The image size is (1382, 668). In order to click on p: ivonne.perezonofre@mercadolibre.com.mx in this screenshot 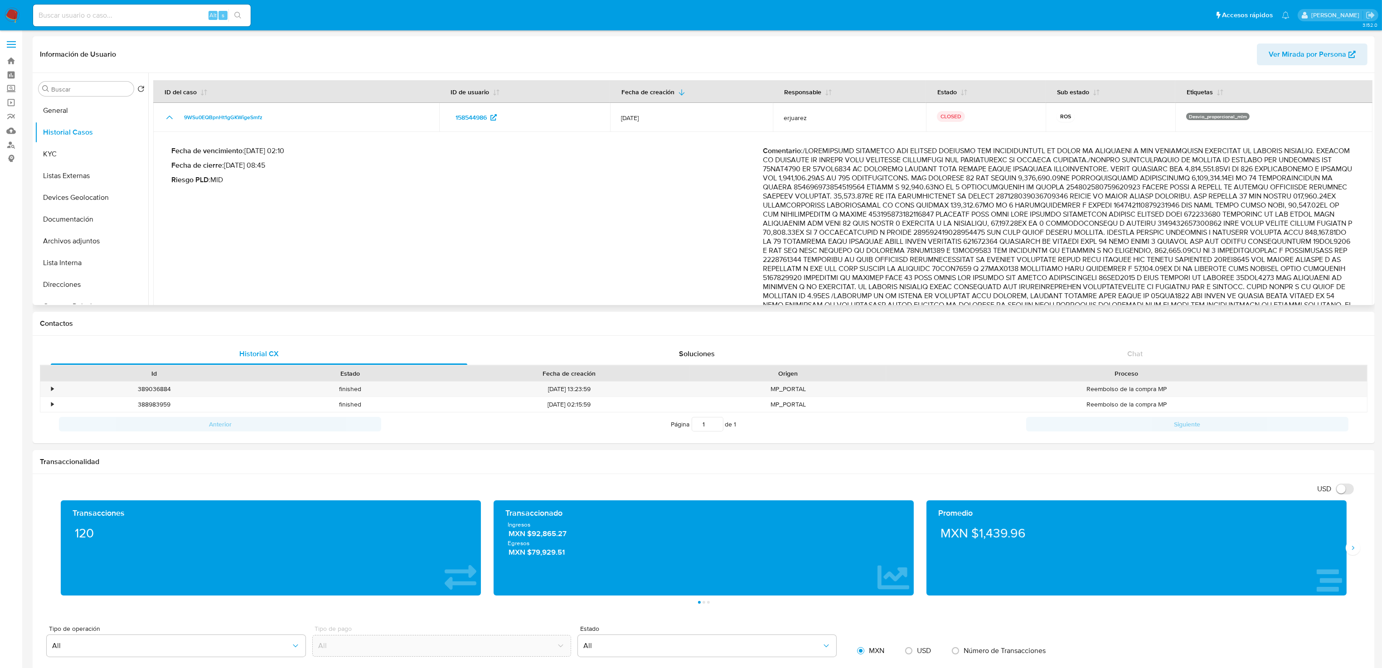, I will do `click(1337, 15)`.